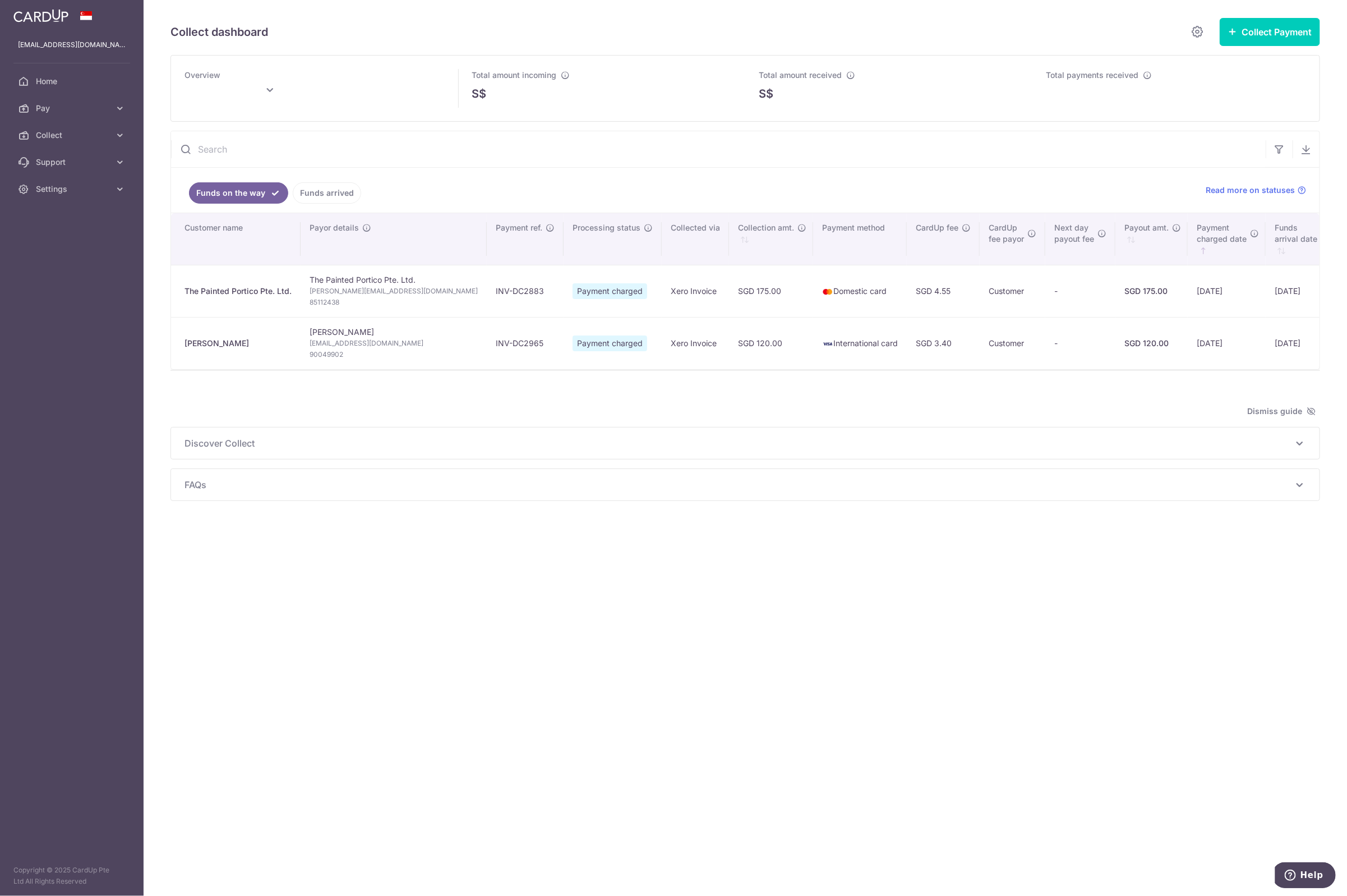  What do you see at coordinates (937, 228) in the screenshot?
I see `span: CardUp fee` at bounding box center [937, 228].